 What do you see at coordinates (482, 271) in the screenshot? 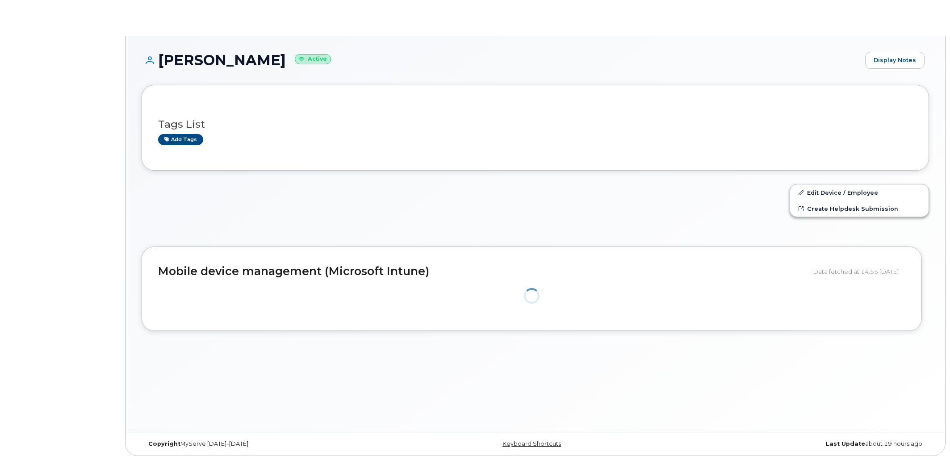
I see `h2: Mobile device management (Microsoft Intune)` at bounding box center [482, 271].